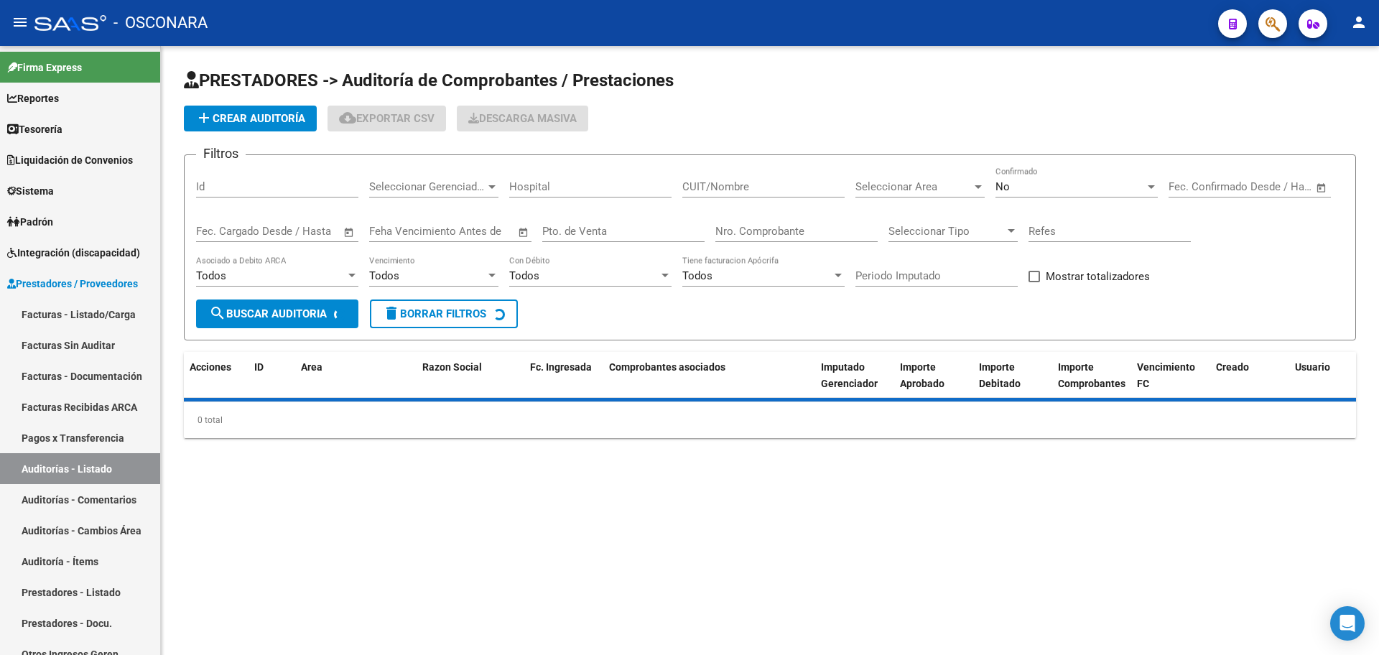 This screenshot has width=1379, height=655. Describe the element at coordinates (1165, 375) in the screenshot. I see `span: Vencimiento FC` at that location.